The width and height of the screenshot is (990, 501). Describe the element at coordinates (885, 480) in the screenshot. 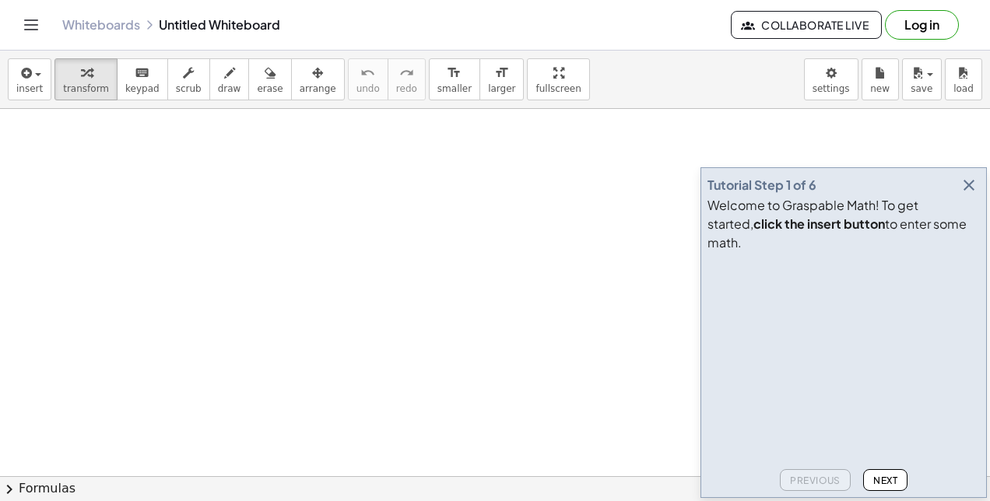

I see `button: Next` at that location.